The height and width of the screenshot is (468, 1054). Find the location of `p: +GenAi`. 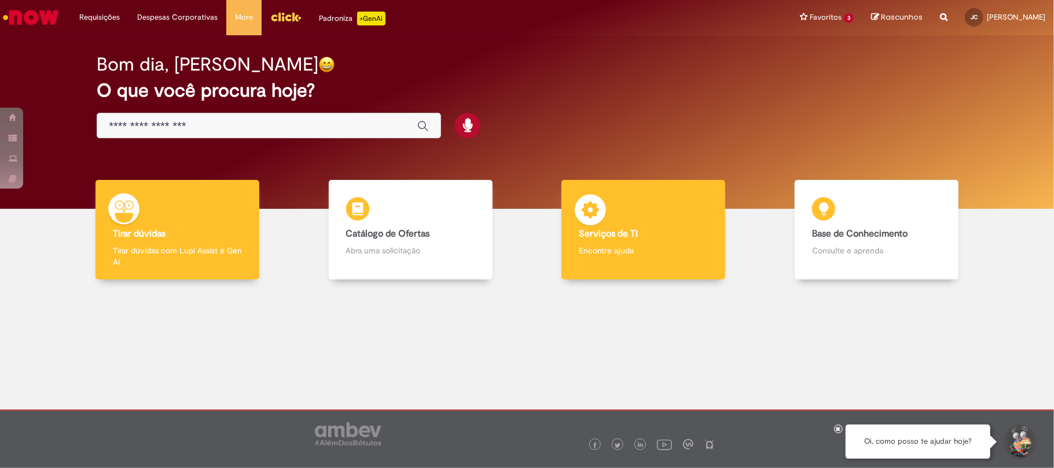

p: +GenAi is located at coordinates (371, 19).